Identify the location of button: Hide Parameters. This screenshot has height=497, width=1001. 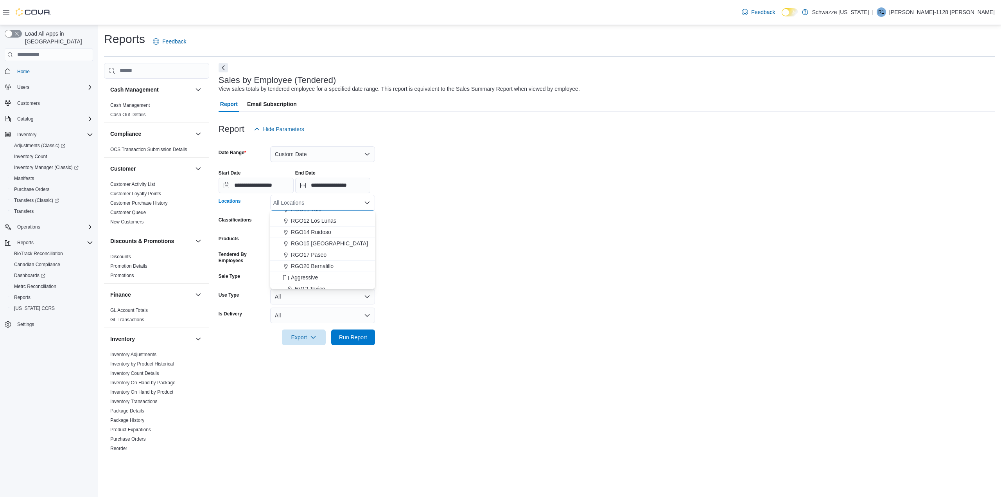
(279, 129).